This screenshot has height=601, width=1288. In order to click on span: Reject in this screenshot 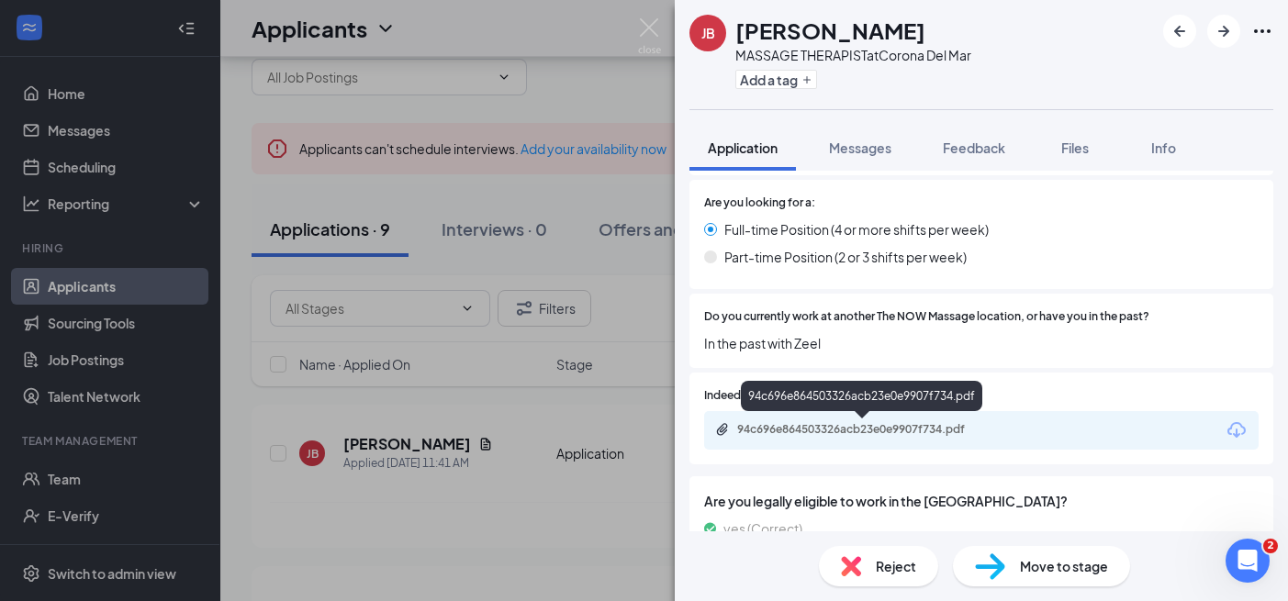, I will do `click(896, 566)`.